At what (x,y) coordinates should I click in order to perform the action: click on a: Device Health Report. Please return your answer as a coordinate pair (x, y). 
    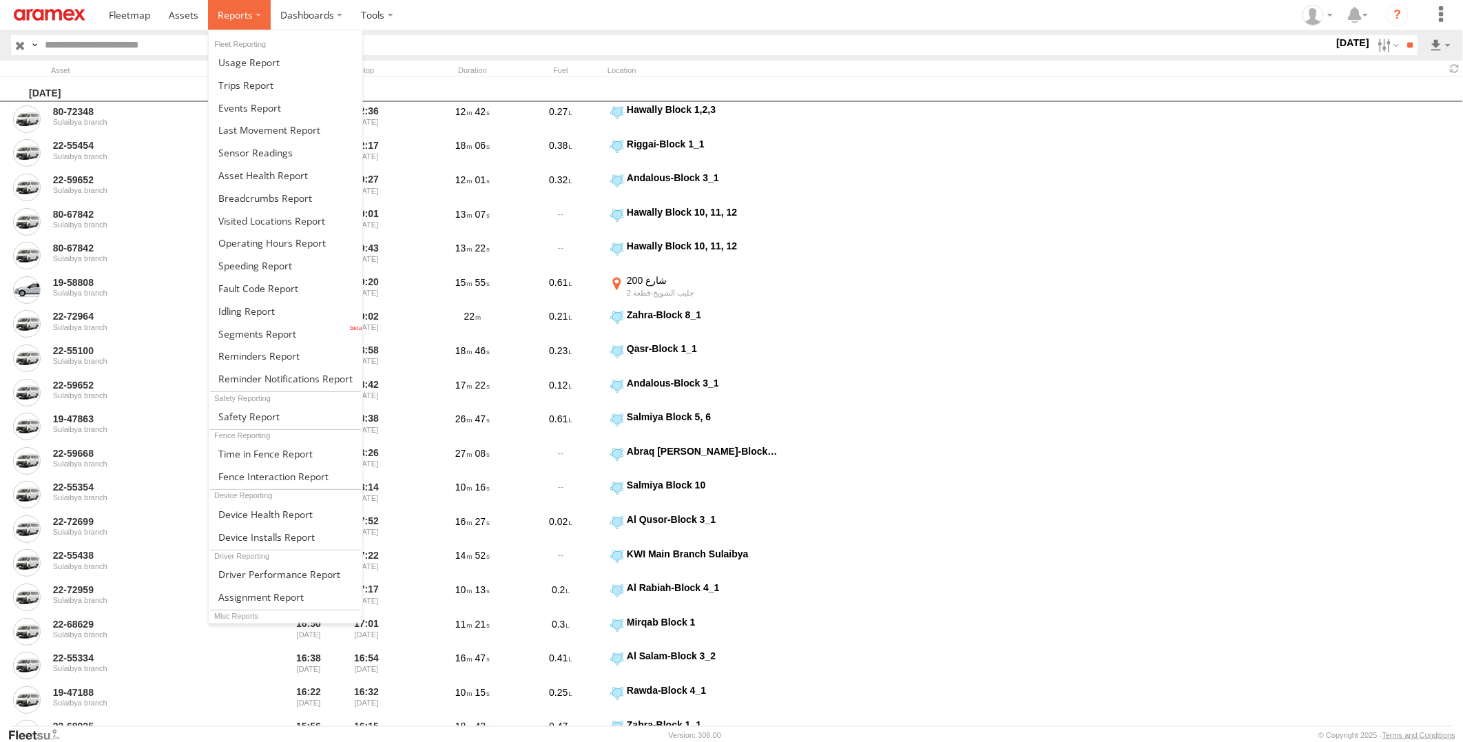
    Looking at the image, I should click on (285, 514).